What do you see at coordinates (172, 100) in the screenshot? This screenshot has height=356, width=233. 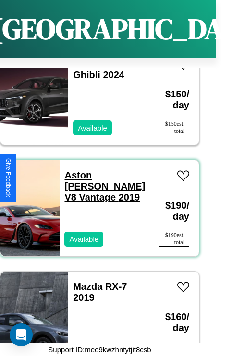 I see `h3: $ 150 / day` at bounding box center [172, 100].